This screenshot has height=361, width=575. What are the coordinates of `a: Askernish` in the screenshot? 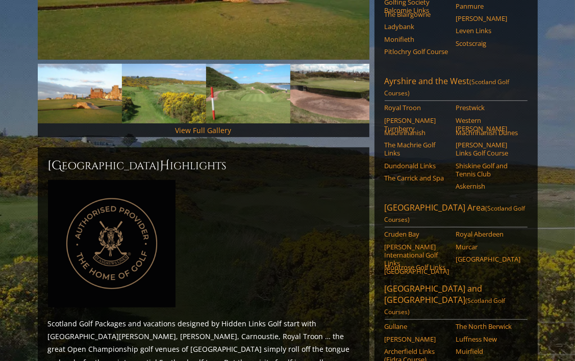 It's located at (488, 186).